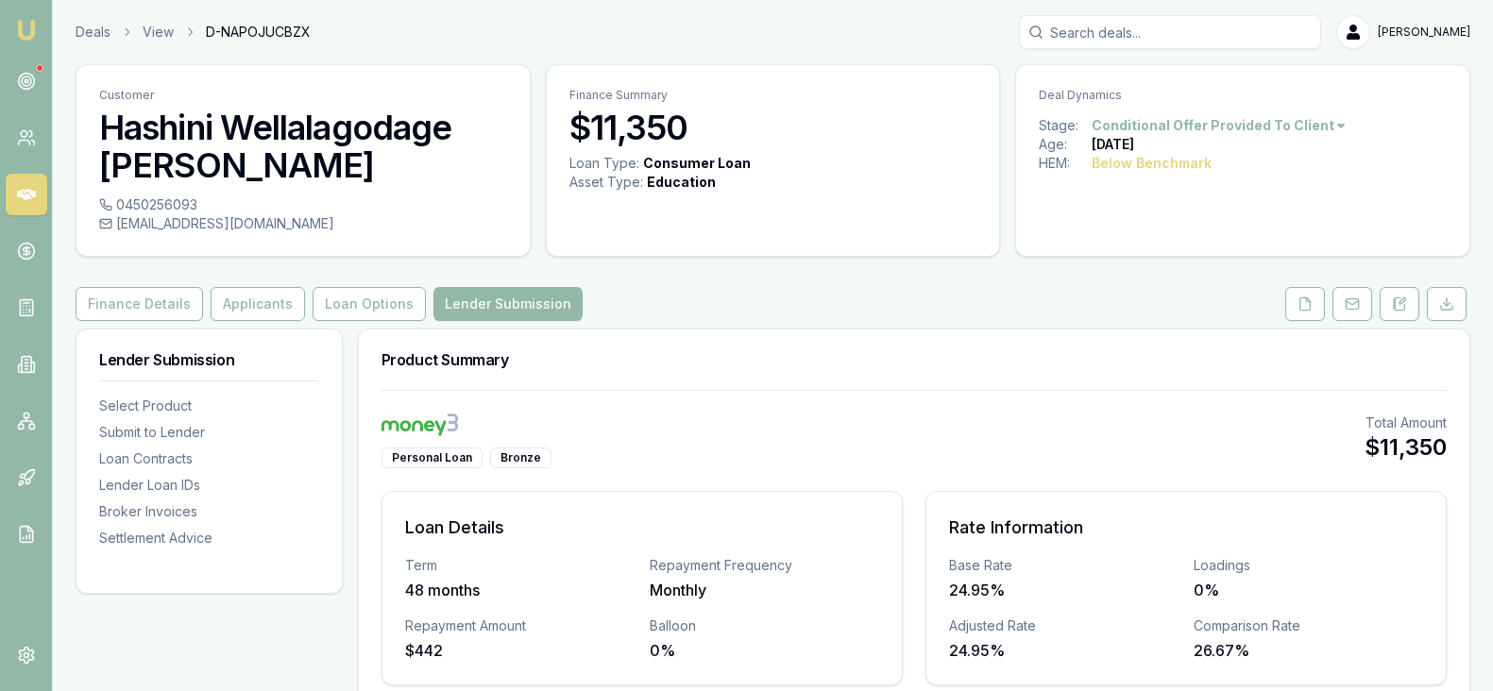  Describe the element at coordinates (369, 304) in the screenshot. I see `button: Loan Options` at that location.